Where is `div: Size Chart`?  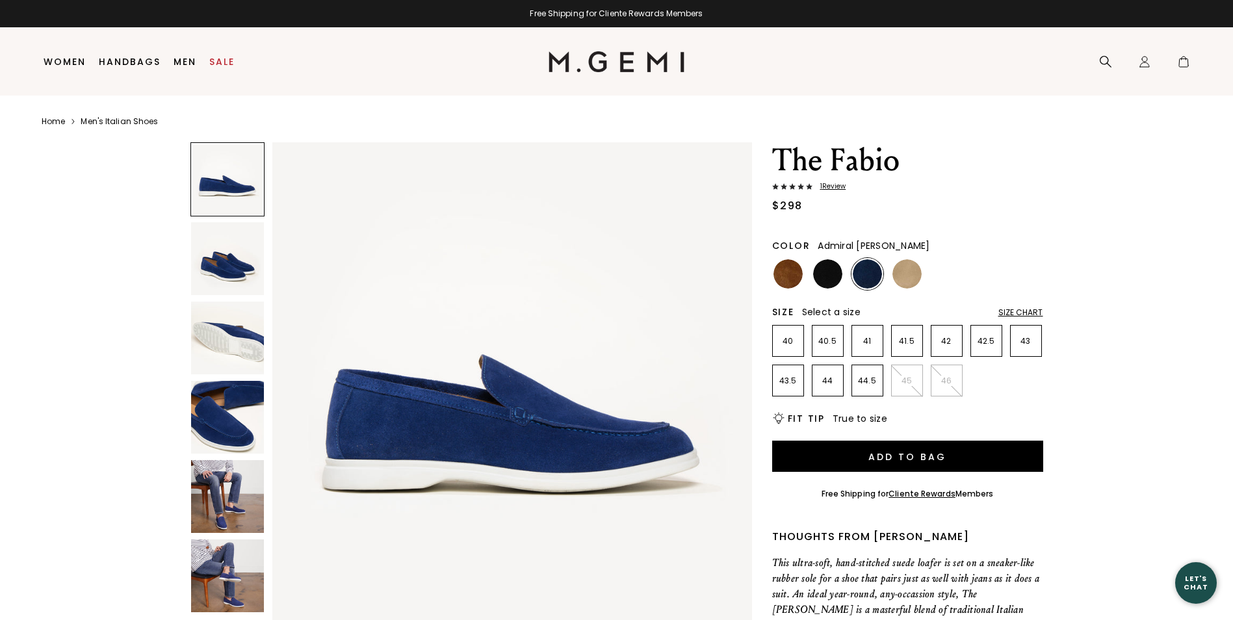
div: Size Chart is located at coordinates (1021, 313).